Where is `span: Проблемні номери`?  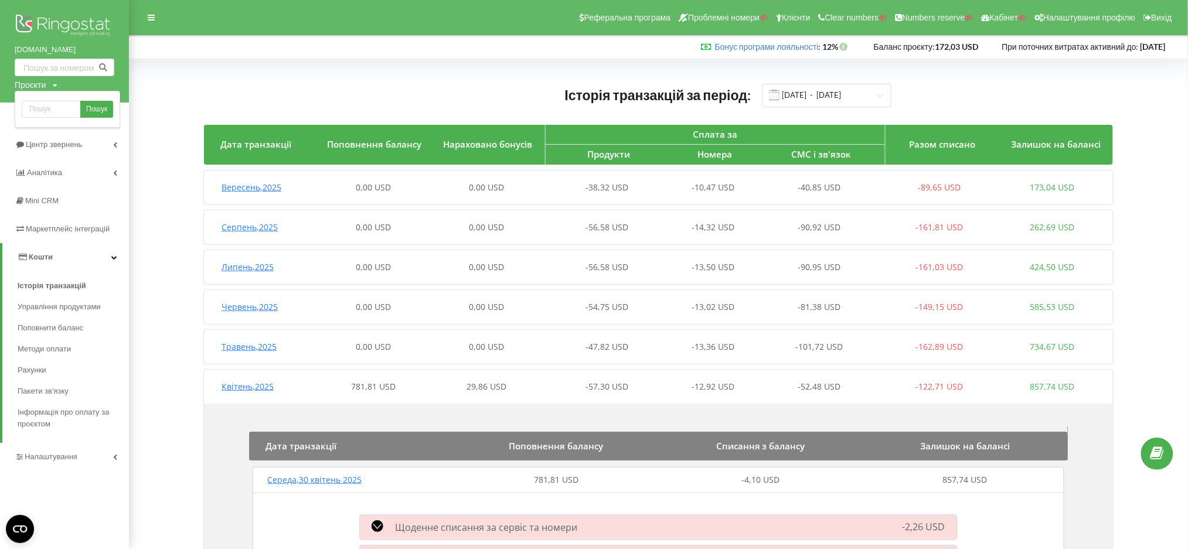 span: Проблемні номери is located at coordinates (724, 18).